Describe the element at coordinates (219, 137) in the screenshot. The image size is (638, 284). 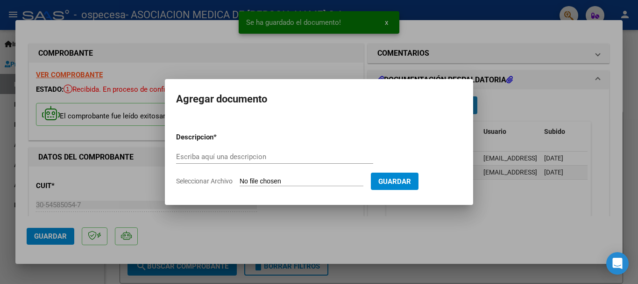
I see `p: Descripcion` at that location.